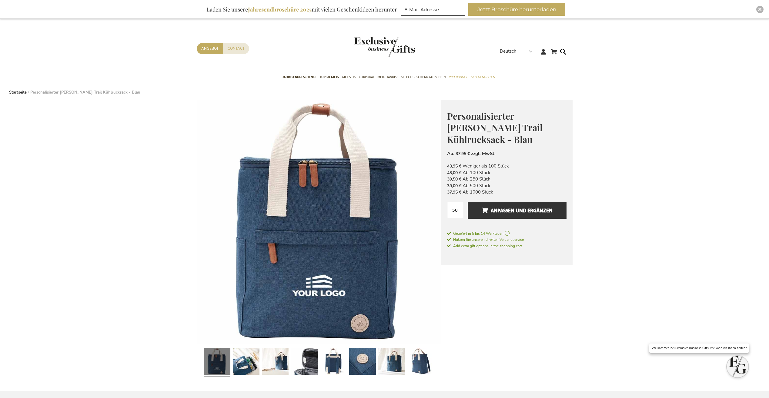  What do you see at coordinates (507, 239) in the screenshot?
I see `a: Nutzen Sie unseren direkten Versandservice` at bounding box center [507, 239].